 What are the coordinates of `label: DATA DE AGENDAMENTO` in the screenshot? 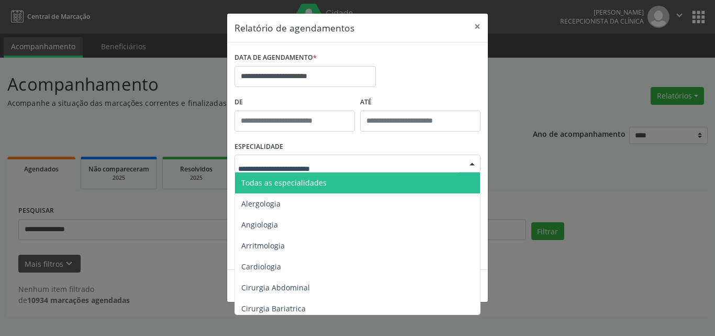 It's located at (275, 58).